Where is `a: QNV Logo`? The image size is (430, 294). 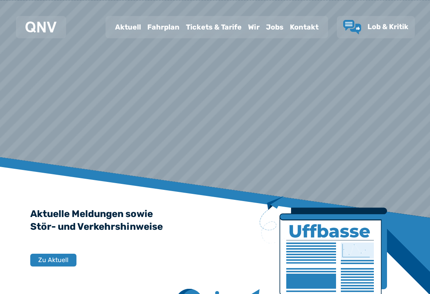 a: QNV Logo is located at coordinates (41, 27).